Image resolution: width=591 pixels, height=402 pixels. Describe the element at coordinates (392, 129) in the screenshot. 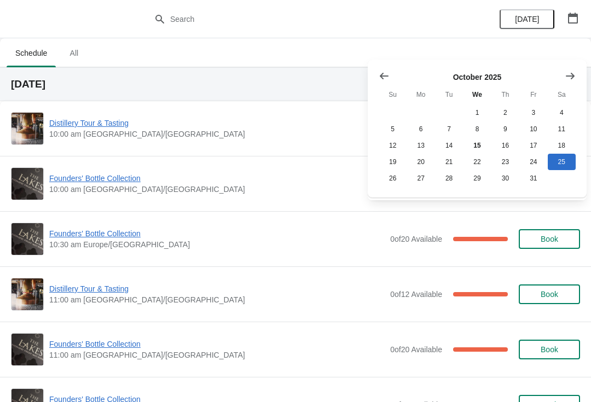

I see `button: Sunday October 5 2025` at that location.